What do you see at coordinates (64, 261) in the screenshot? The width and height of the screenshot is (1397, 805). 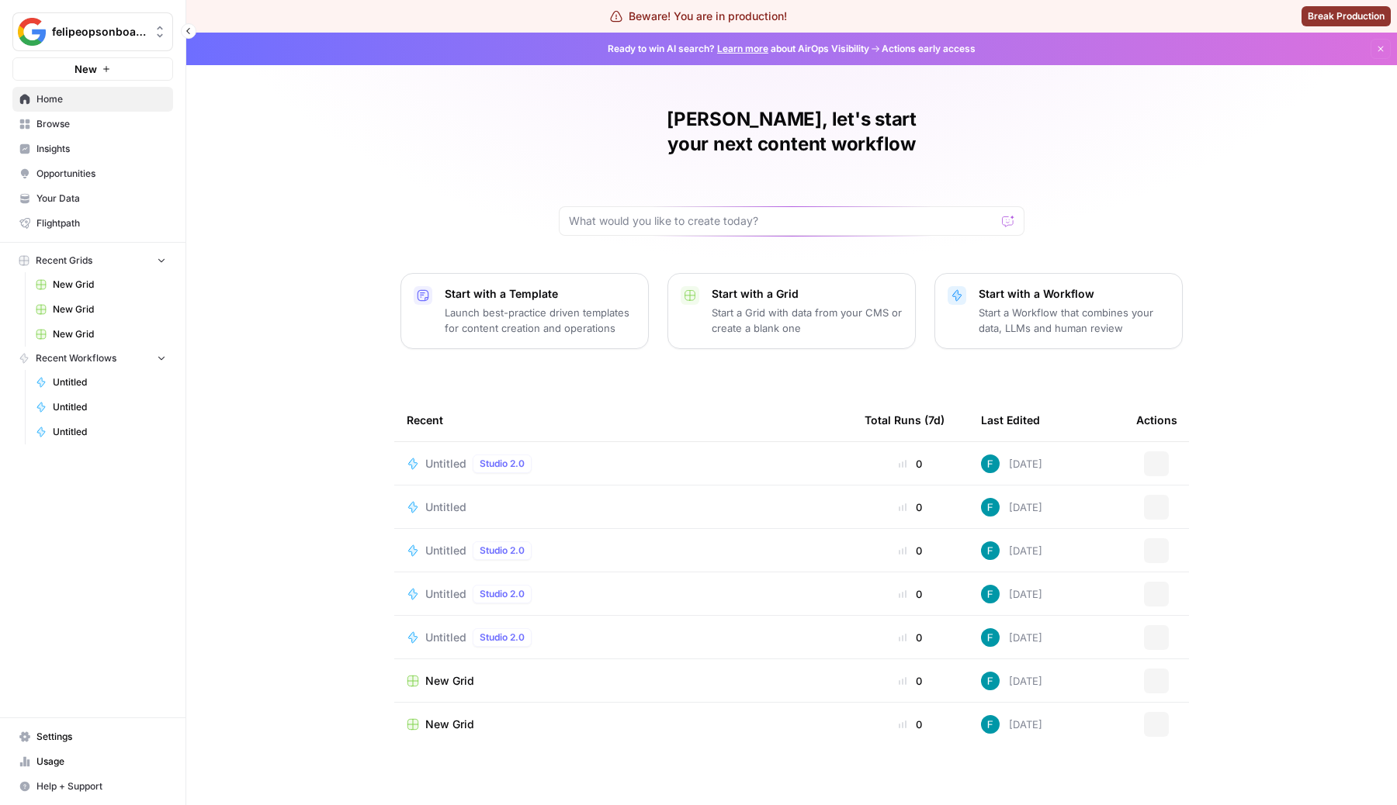 I see `span: Recent Grids` at bounding box center [64, 261].